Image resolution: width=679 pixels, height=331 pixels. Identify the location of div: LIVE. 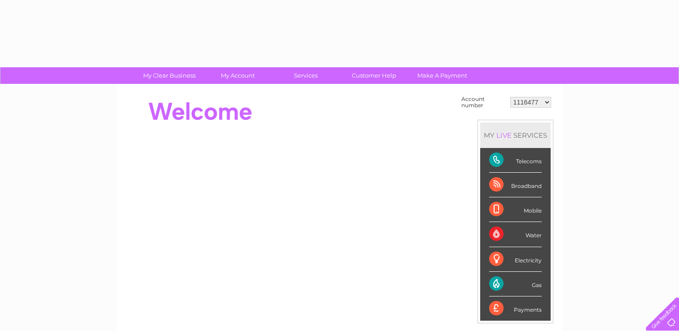
(504, 135).